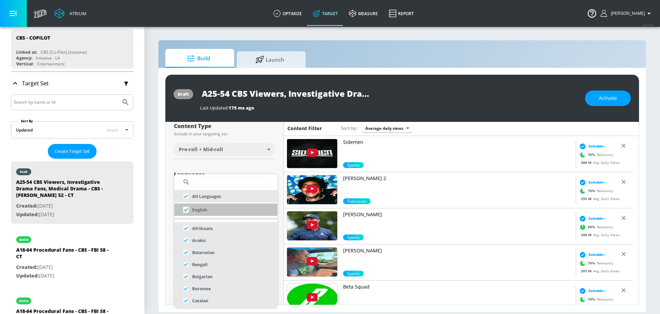 This screenshot has height=314, width=660. Describe the element at coordinates (202, 276) in the screenshot. I see `p: Bulgarian` at that location.